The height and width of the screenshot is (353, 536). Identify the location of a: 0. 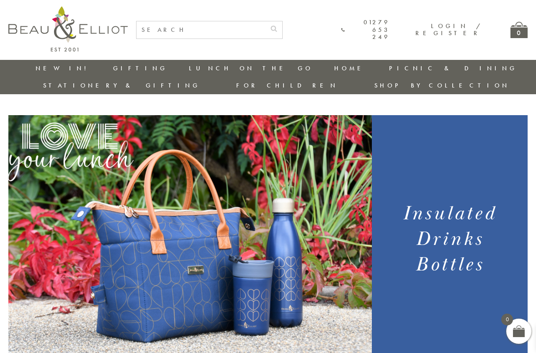
(519, 30).